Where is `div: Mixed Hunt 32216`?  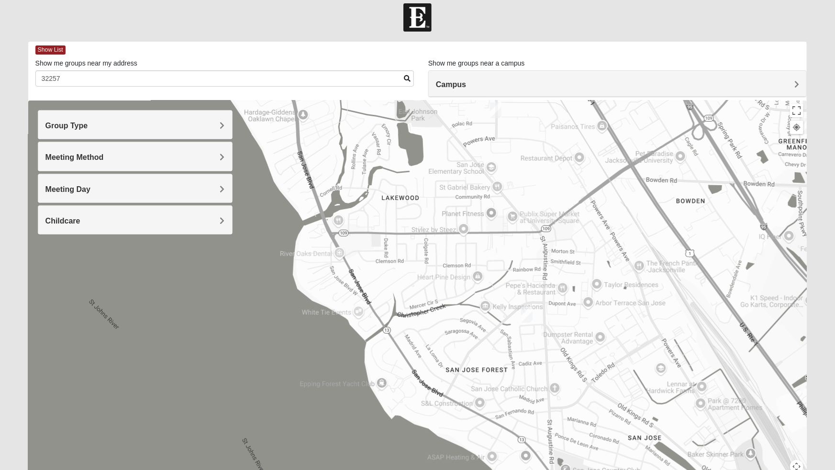
div: Mixed Hunt 32216 is located at coordinates (807, 126).